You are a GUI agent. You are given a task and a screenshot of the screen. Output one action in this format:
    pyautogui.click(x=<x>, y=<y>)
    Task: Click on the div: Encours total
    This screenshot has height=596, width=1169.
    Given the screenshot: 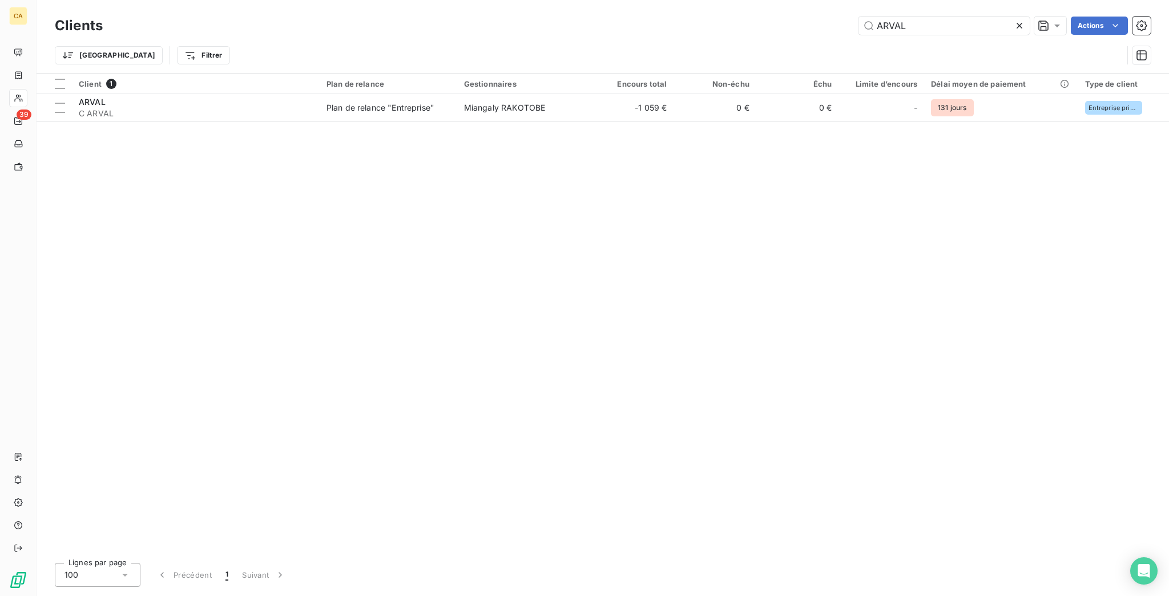 What is the action you would take?
    pyautogui.click(x=632, y=84)
    